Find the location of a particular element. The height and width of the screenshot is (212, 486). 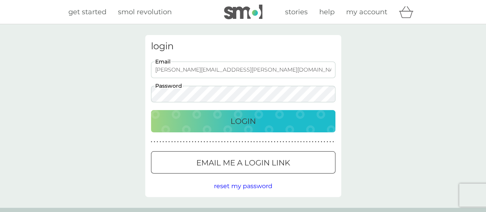

a: my account is located at coordinates (366, 12).